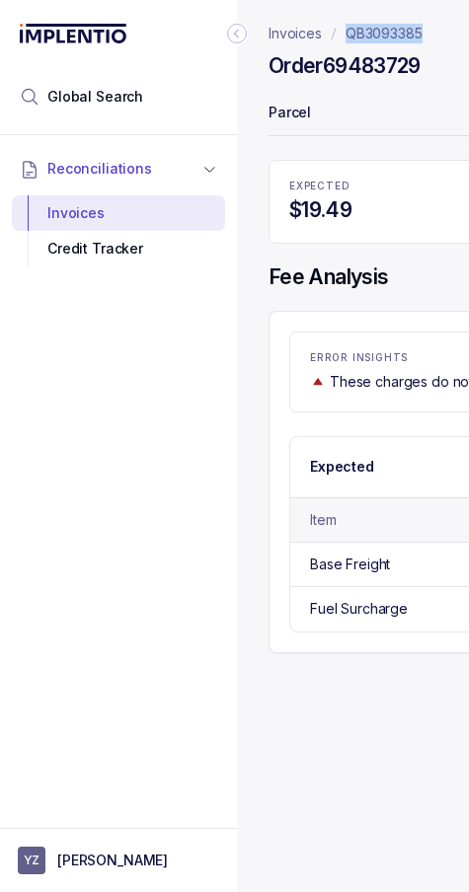 The image size is (469, 892). I want to click on h4: Order 69483729, so click(344, 66).